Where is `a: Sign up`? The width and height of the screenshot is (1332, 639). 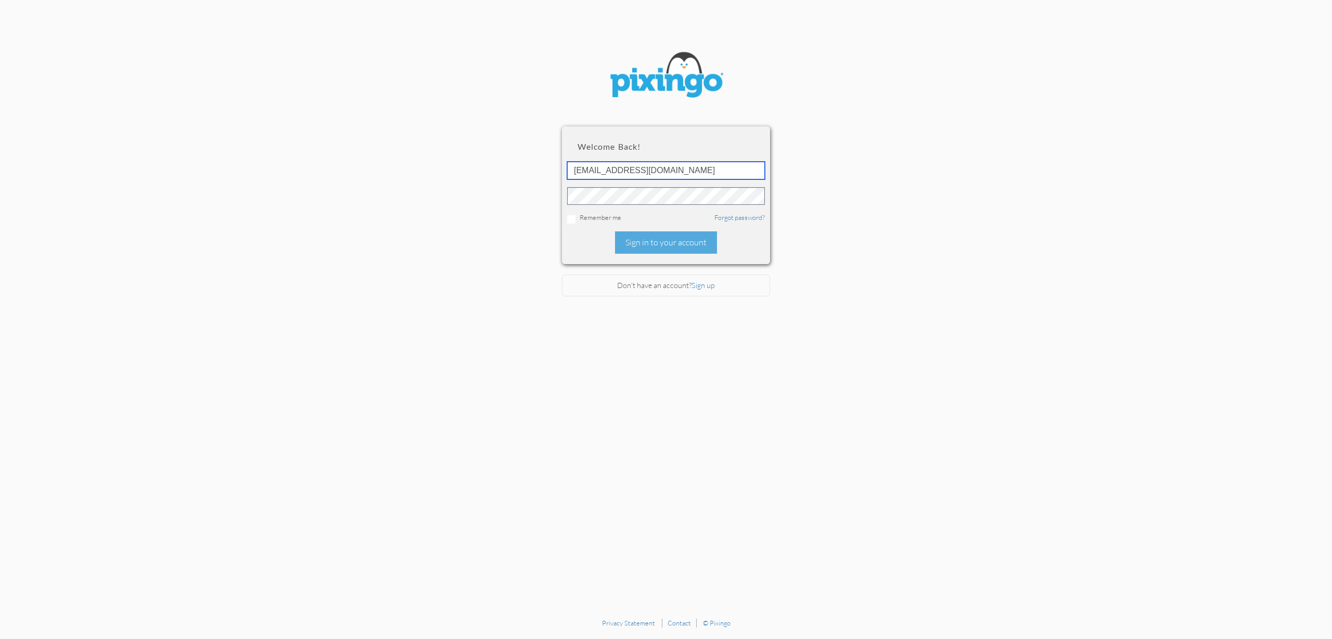 a: Sign up is located at coordinates (703, 285).